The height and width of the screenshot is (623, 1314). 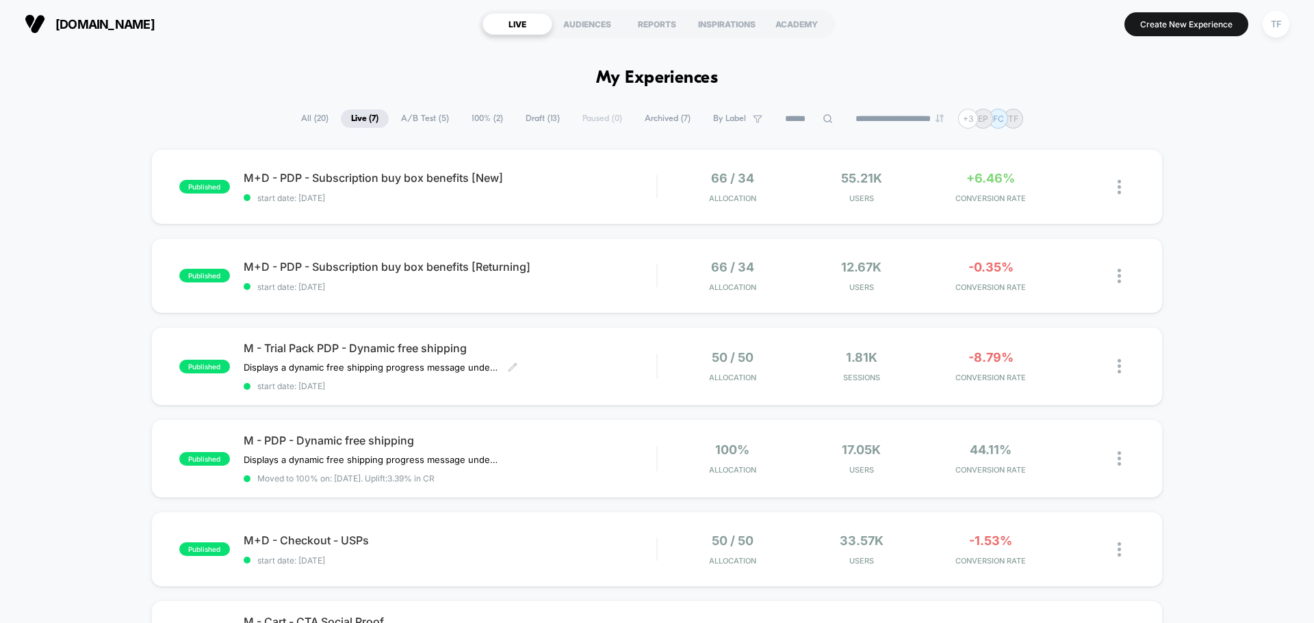 I want to click on span: 44.11%, so click(x=990, y=450).